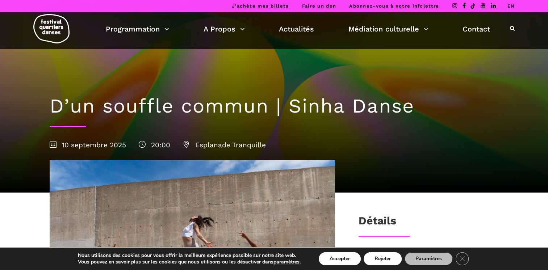 The image size is (548, 270). What do you see at coordinates (377, 223) in the screenshot?
I see `h3: Détails` at bounding box center [377, 223].